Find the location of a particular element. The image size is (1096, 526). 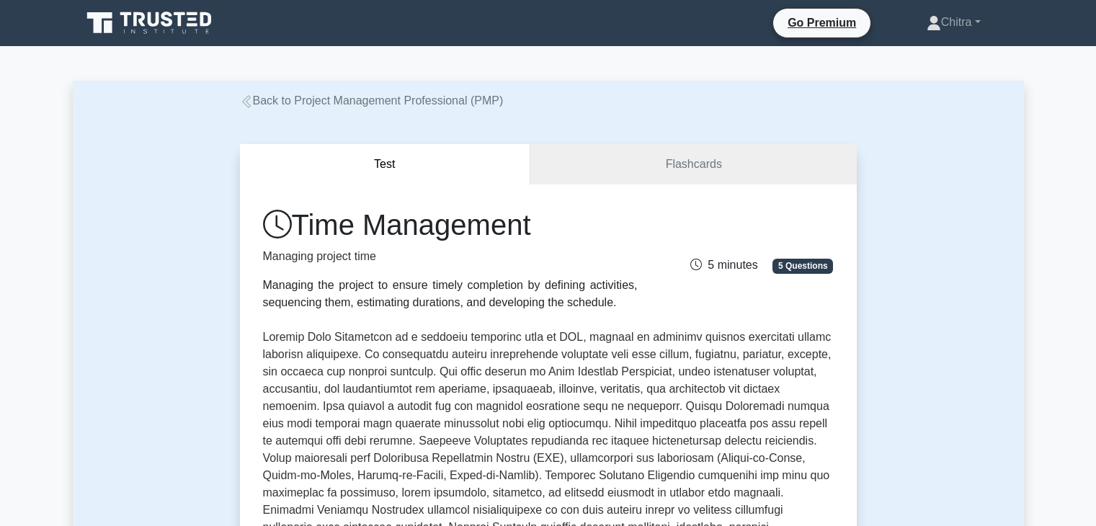

span: 5 Questions is located at coordinates (803, 266).